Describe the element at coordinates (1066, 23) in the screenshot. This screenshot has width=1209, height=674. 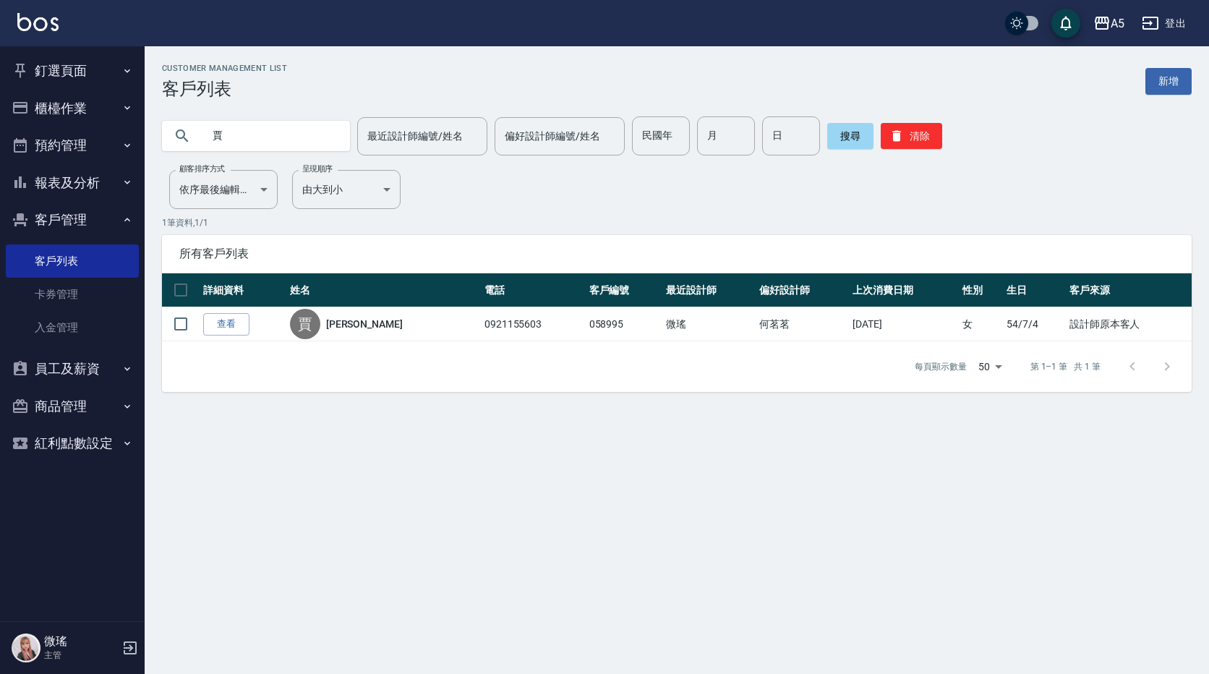
I see `button: save` at that location.